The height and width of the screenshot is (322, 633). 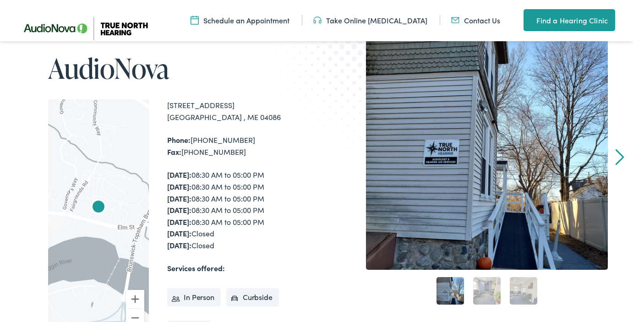 What do you see at coordinates (242, 210) in the screenshot?
I see `div: 08:30 AM to 05:00 PM 08:30 AM to 05:00 PM 08:30 AM to 05:00 PM 08:30 AM to 05:00 PM 08:30 AM to 0...` at bounding box center [242, 210].